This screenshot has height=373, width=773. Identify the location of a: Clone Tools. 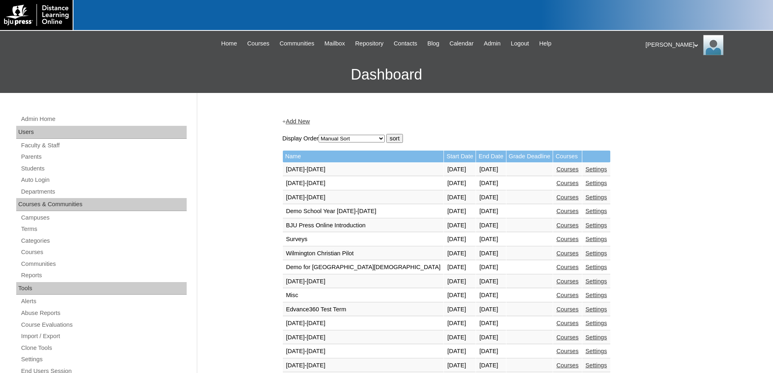
(103, 348).